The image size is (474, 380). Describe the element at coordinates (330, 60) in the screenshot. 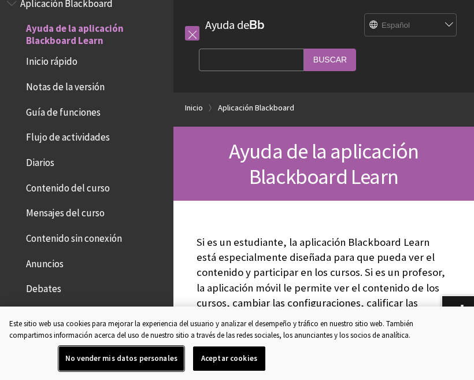

I see `input: Buscar` at that location.